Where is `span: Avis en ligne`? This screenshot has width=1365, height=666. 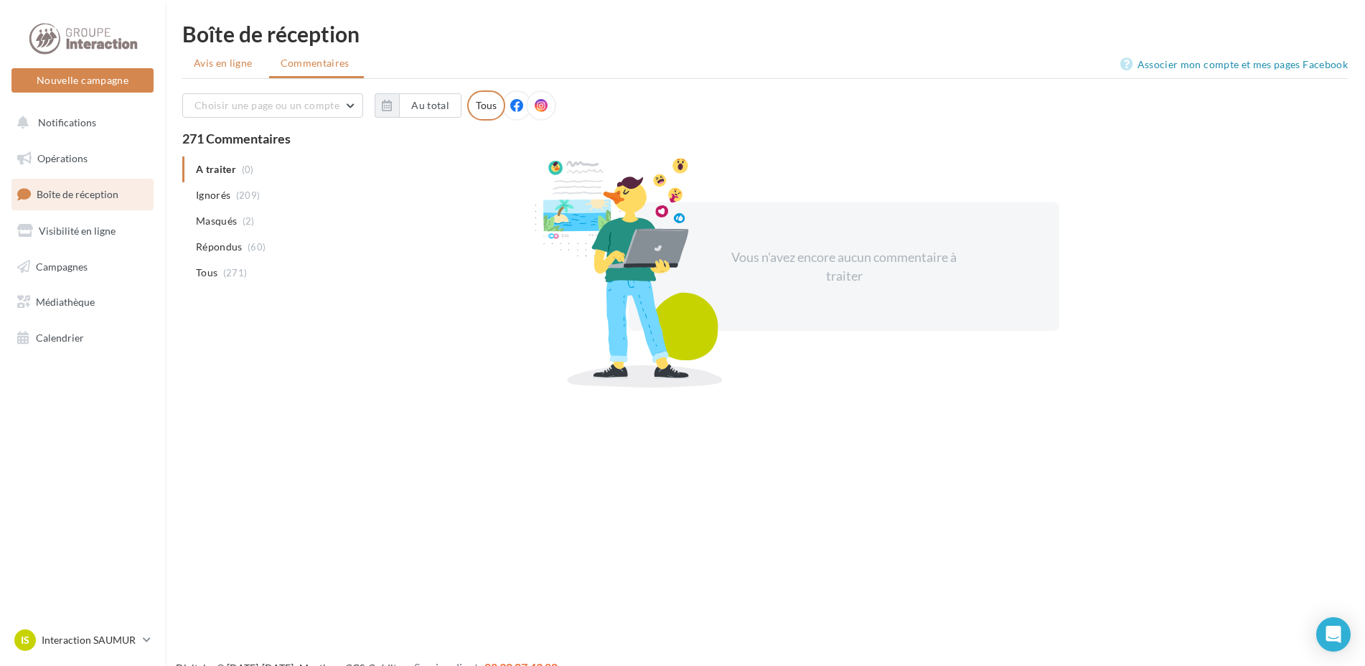 span: Avis en ligne is located at coordinates (223, 63).